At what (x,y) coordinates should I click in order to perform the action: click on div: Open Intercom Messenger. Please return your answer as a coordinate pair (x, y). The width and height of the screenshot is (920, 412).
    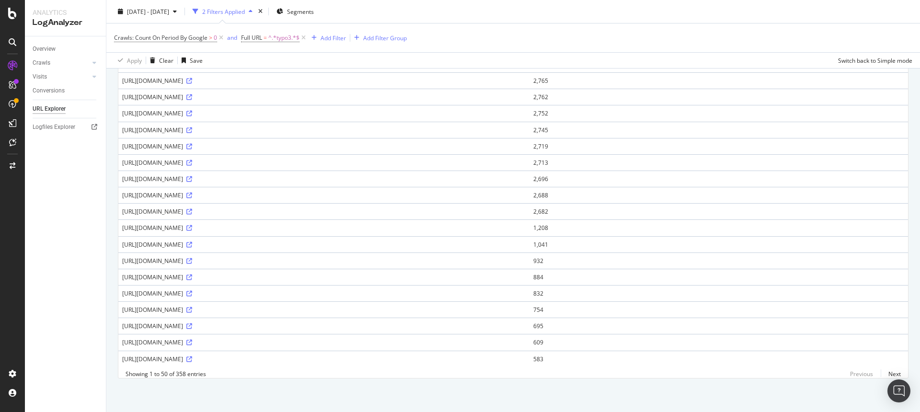
    Looking at the image, I should click on (899, 391).